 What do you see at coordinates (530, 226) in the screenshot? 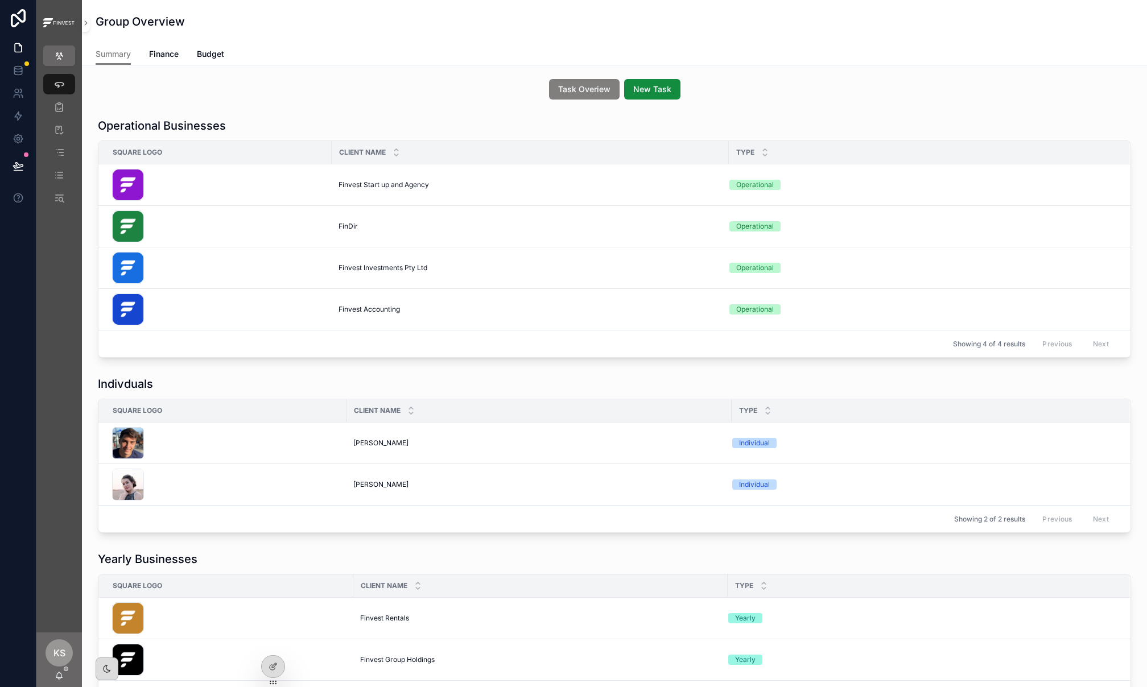
I see `a: FinDir` at bounding box center [530, 226].